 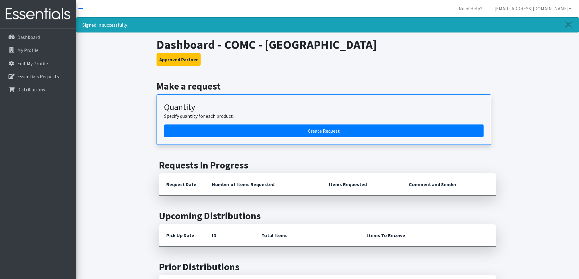 What do you see at coordinates (38, 37) in the screenshot?
I see `a: Dashboard` at bounding box center [38, 37].